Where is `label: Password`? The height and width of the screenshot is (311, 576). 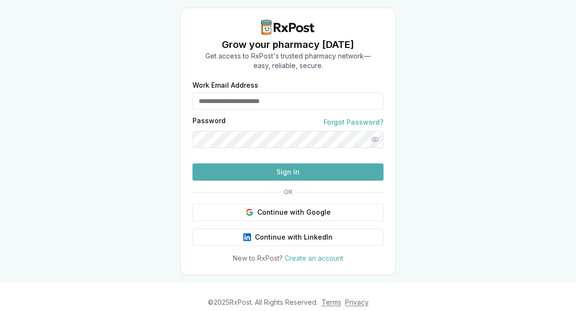 label: Password is located at coordinates (209, 122).